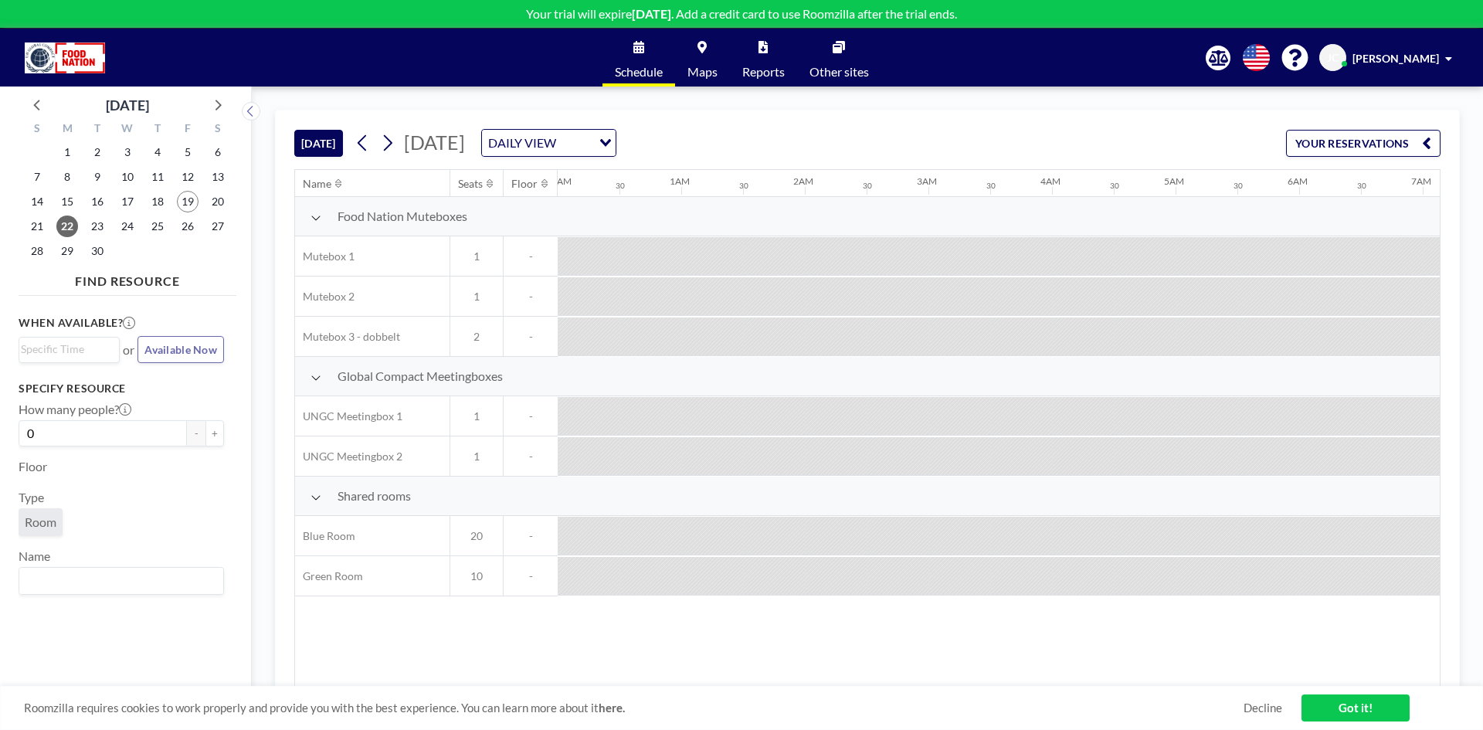 This screenshot has width=1483, height=730. What do you see at coordinates (680, 181) in the screenshot?
I see `div: 1AM` at bounding box center [680, 181].